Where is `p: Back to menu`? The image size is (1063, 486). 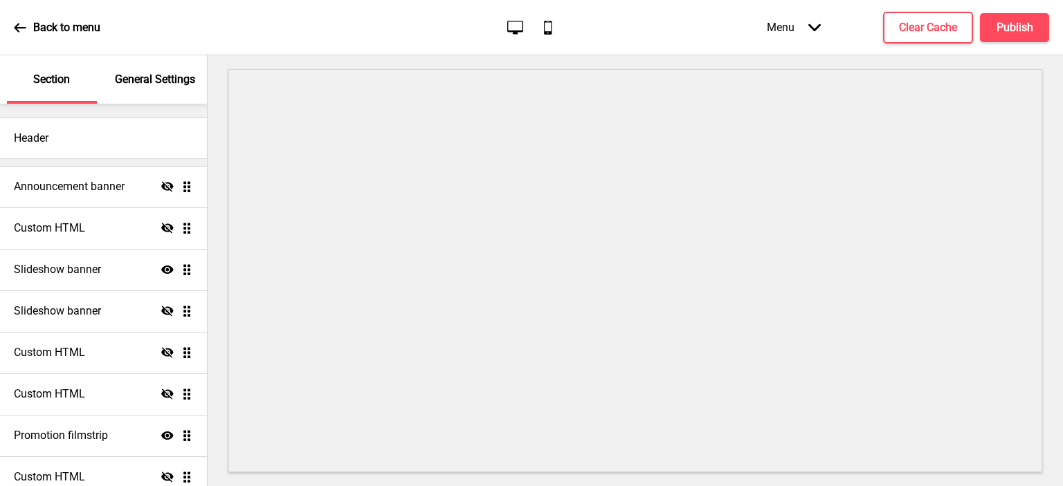
p: Back to menu is located at coordinates (66, 28).